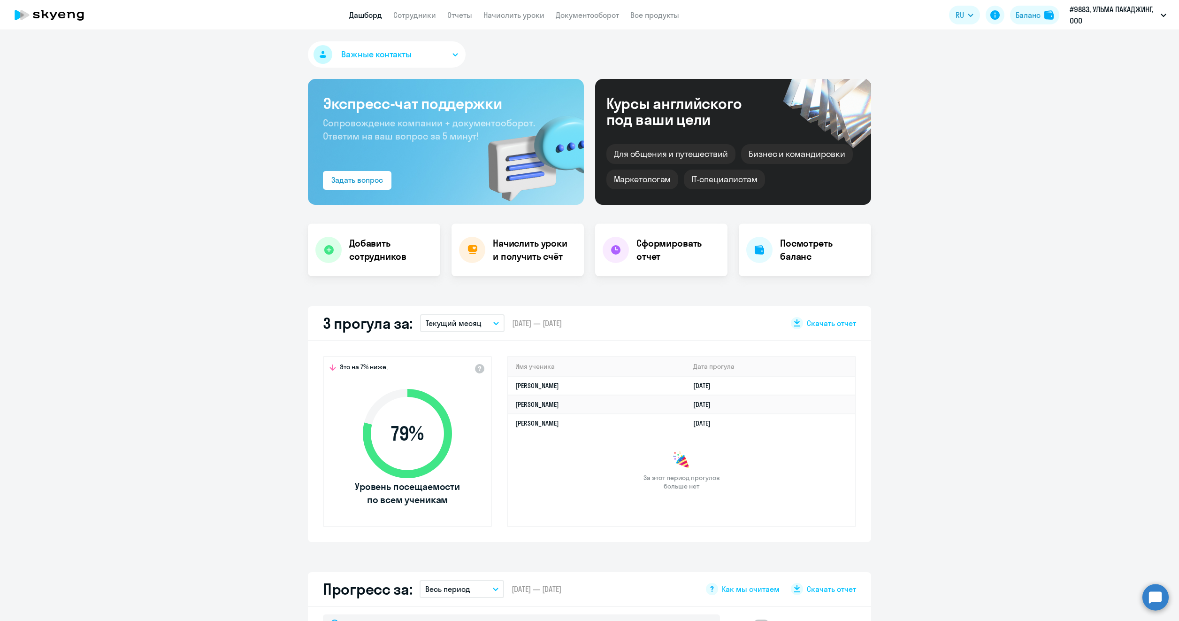  Describe the element at coordinates (391, 250) in the screenshot. I see `h4: Добавить сотрудников` at that location.